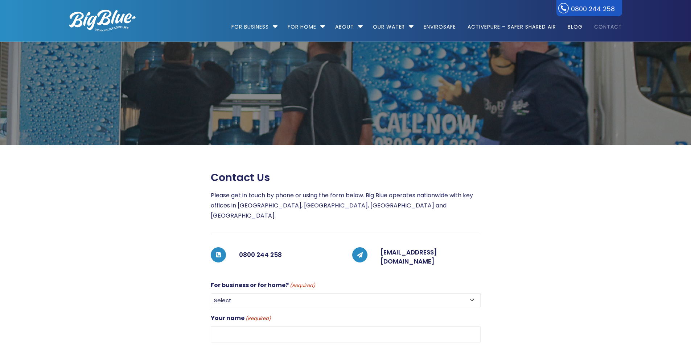 The height and width of the screenshot is (345, 691). I want to click on label: For business or for home?, so click(263, 286).